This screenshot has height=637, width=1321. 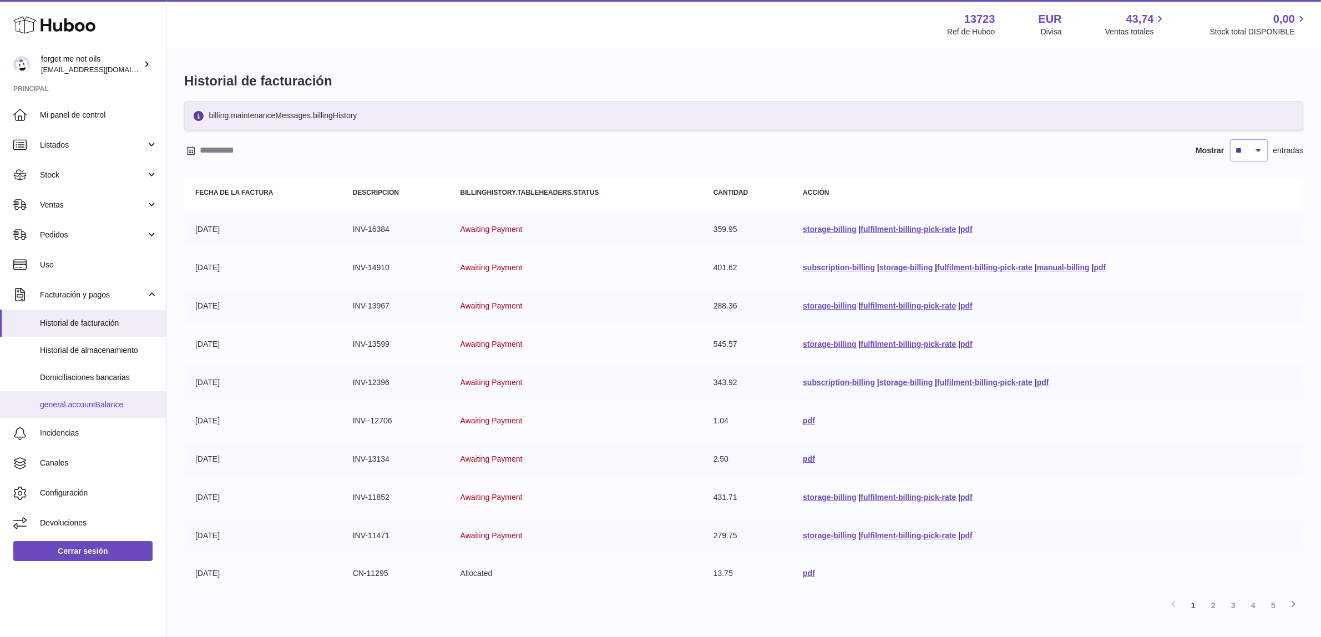 I want to click on div: forget me not oils, so click(x=91, y=64).